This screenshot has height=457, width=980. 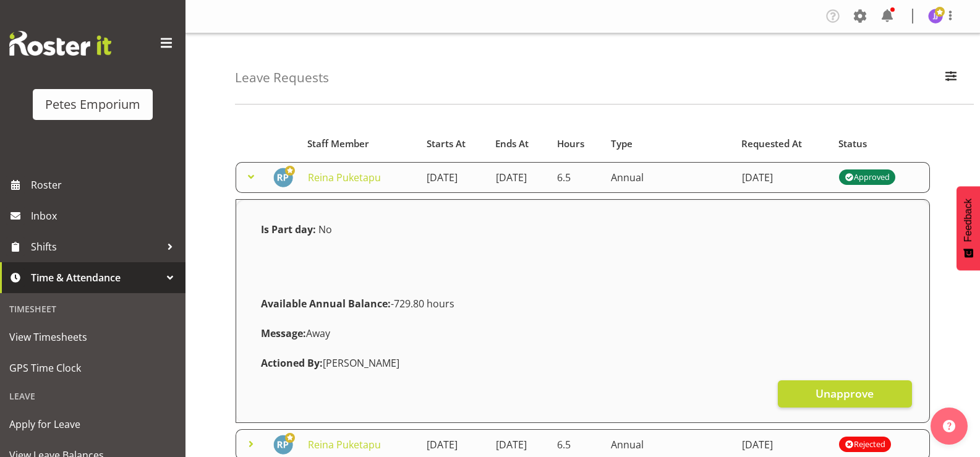 What do you see at coordinates (93, 424) in the screenshot?
I see `a: Apply for Leave` at bounding box center [93, 424].